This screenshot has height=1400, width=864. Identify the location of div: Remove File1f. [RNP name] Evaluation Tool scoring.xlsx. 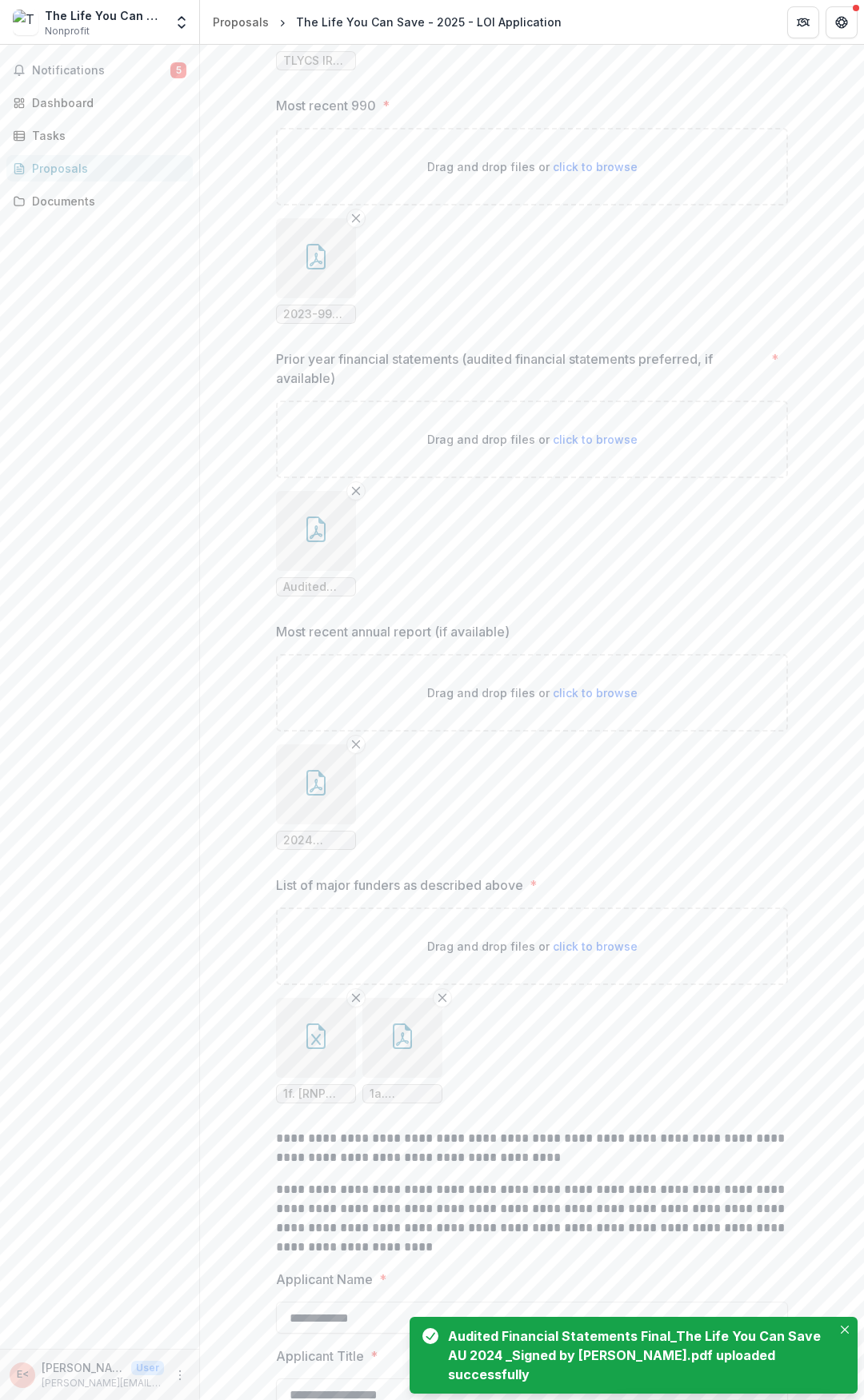
(316, 1050).